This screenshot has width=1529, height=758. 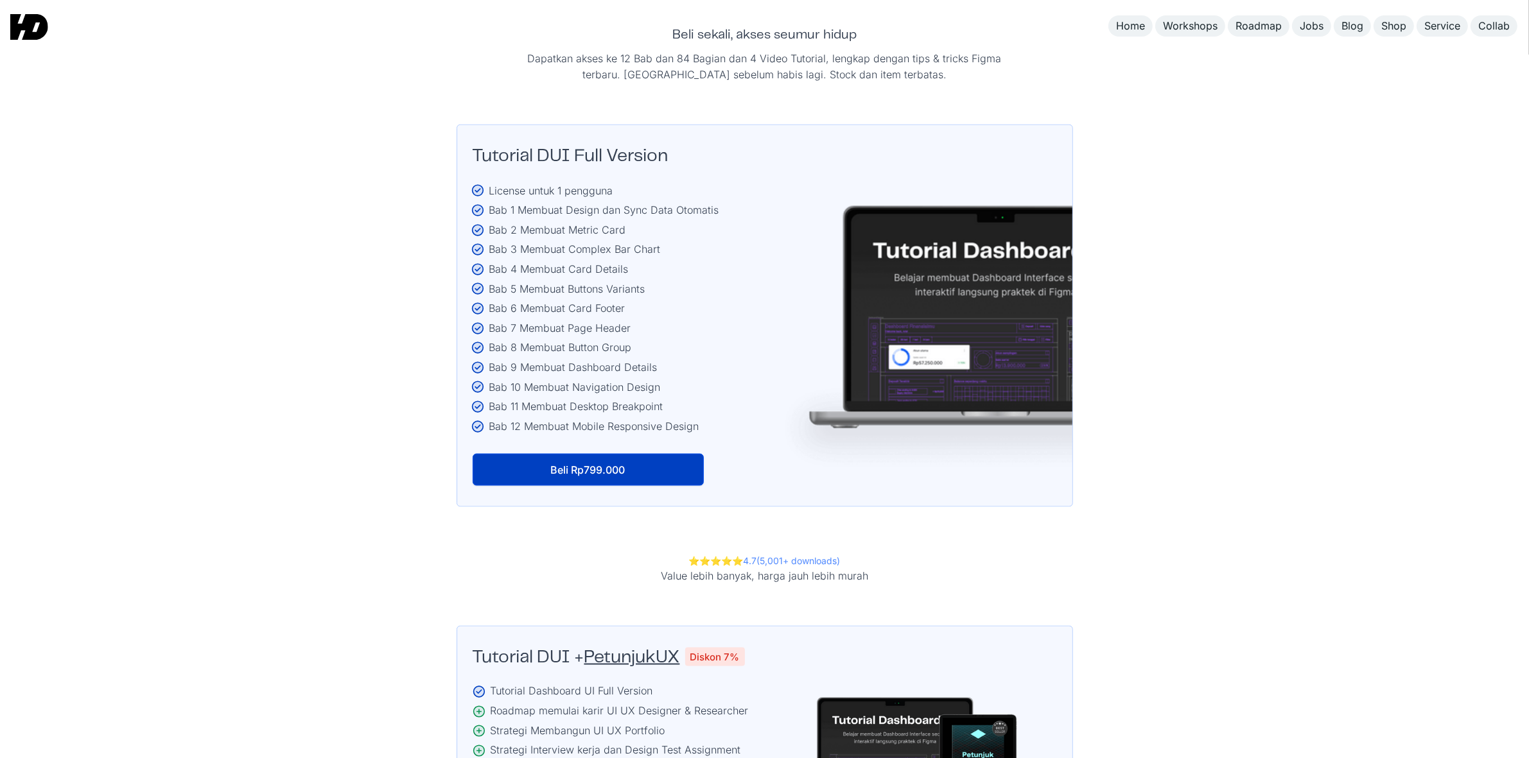 What do you see at coordinates (604, 348) in the screenshot?
I see `div: Bab 8 Membuat Button Group` at bounding box center [604, 348].